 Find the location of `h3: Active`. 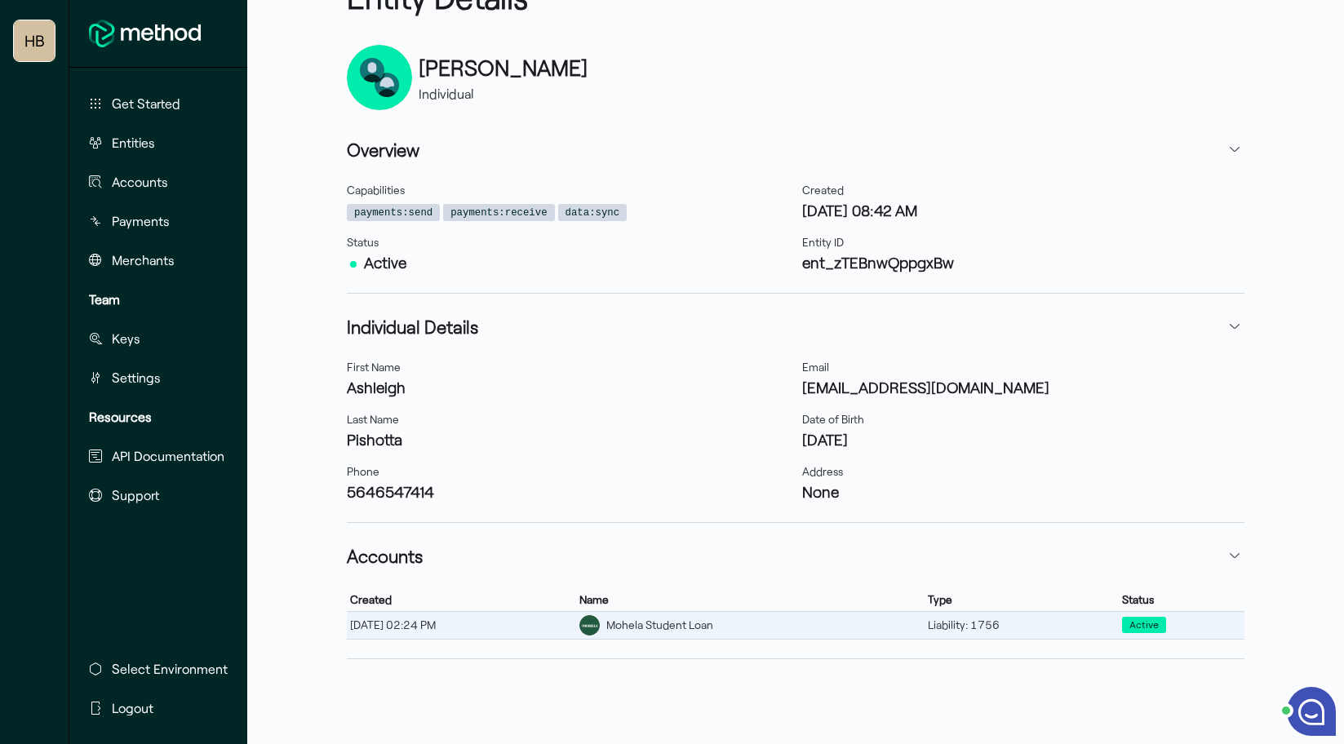

h3: Active is located at coordinates (568, 262).